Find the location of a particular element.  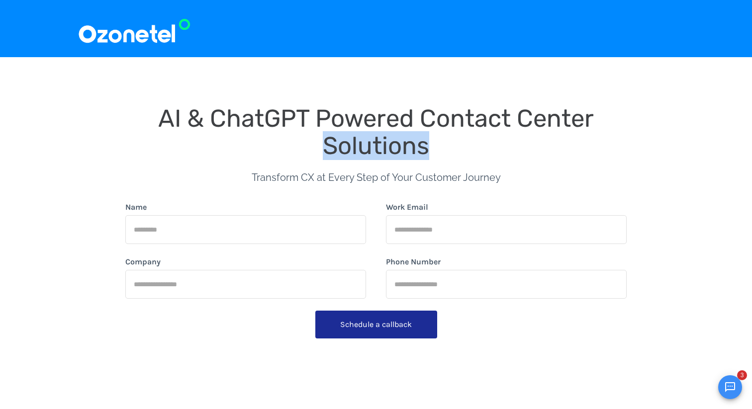

span: Transform CX at Every Step of Your Customer Journey is located at coordinates (376, 178).